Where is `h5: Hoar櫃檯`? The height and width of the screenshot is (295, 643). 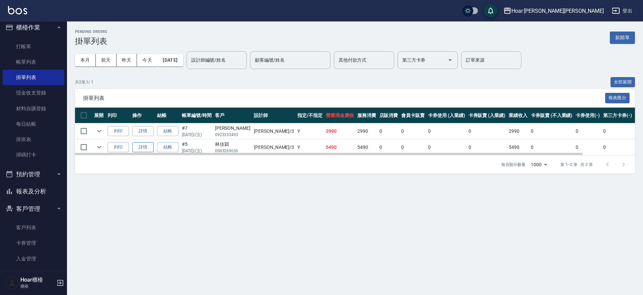
h5: Hoar櫃檯 is located at coordinates (38, 280).